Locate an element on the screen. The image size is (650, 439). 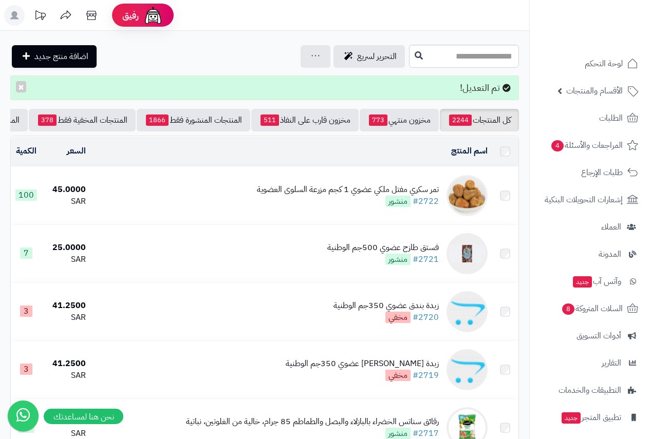
div: فستق طازح عضوي 500جم الوطنية is located at coordinates (383, 248).